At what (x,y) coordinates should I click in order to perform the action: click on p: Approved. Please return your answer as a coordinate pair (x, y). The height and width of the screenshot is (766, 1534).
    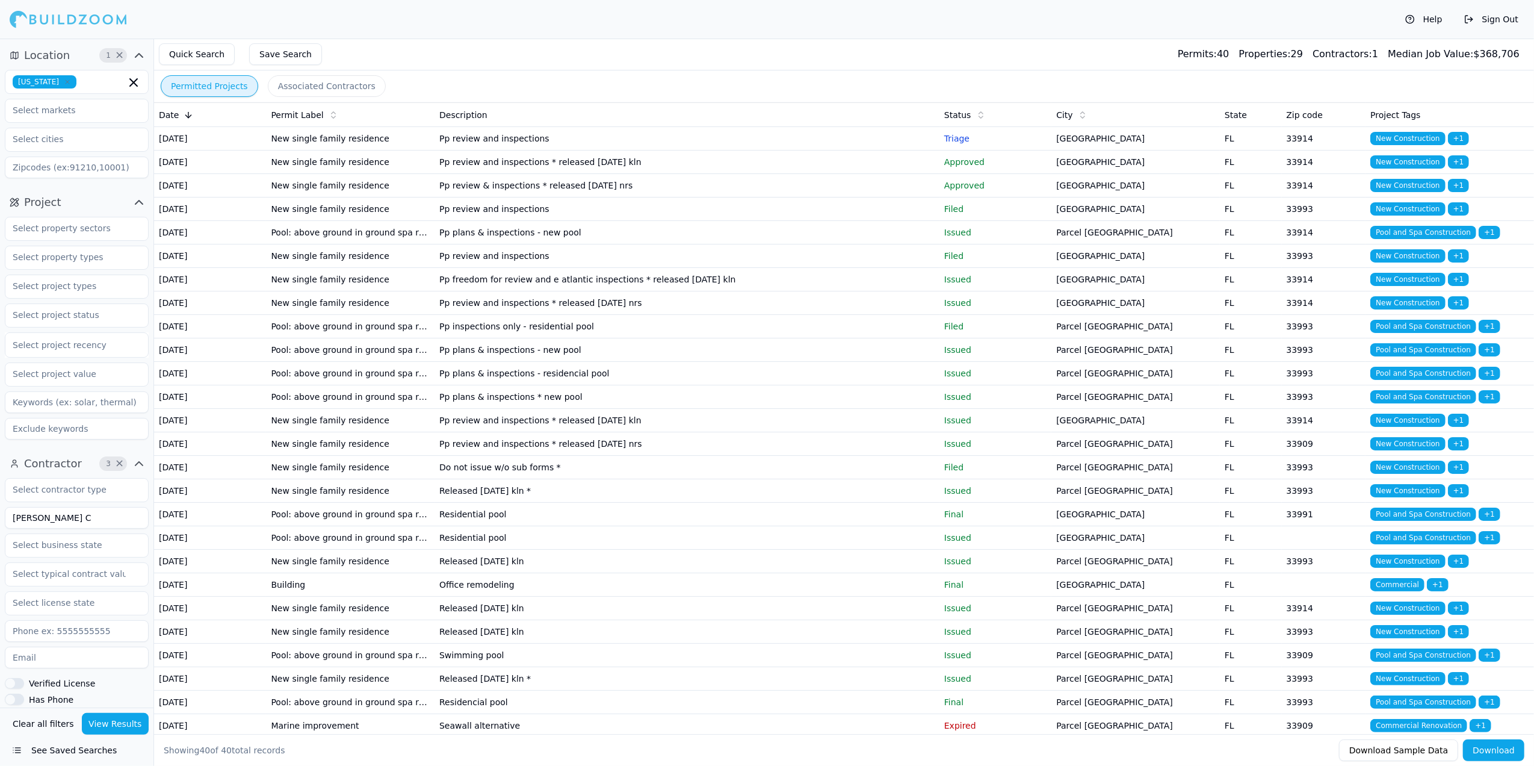
    Looking at the image, I should click on (995, 185).